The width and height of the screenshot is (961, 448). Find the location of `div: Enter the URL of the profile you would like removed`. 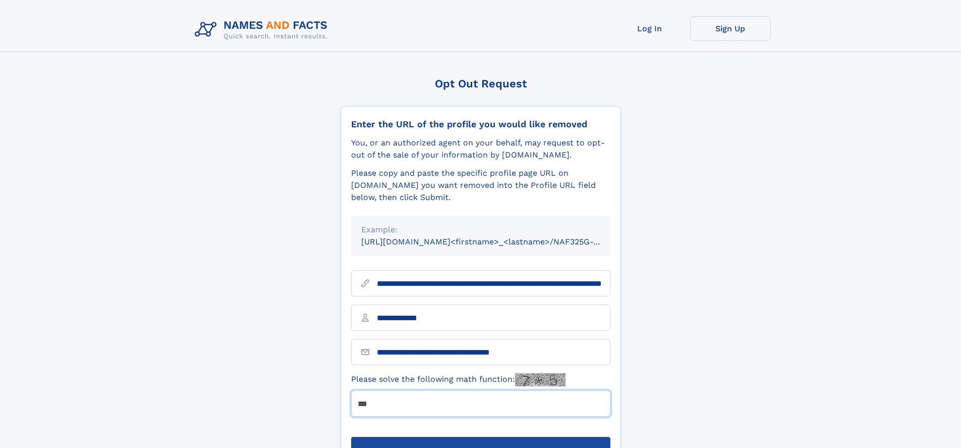

div: Enter the URL of the profile you would like removed is located at coordinates (481, 124).